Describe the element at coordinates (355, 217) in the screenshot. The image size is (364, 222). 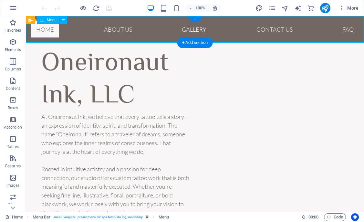
I see `button: Usercentrics` at that location.